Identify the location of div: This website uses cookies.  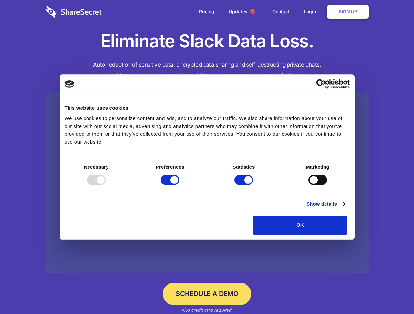
(207, 108).